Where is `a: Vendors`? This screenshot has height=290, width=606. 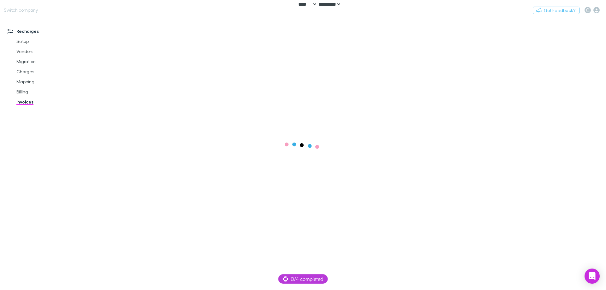
a: Vendors is located at coordinates (48, 51).